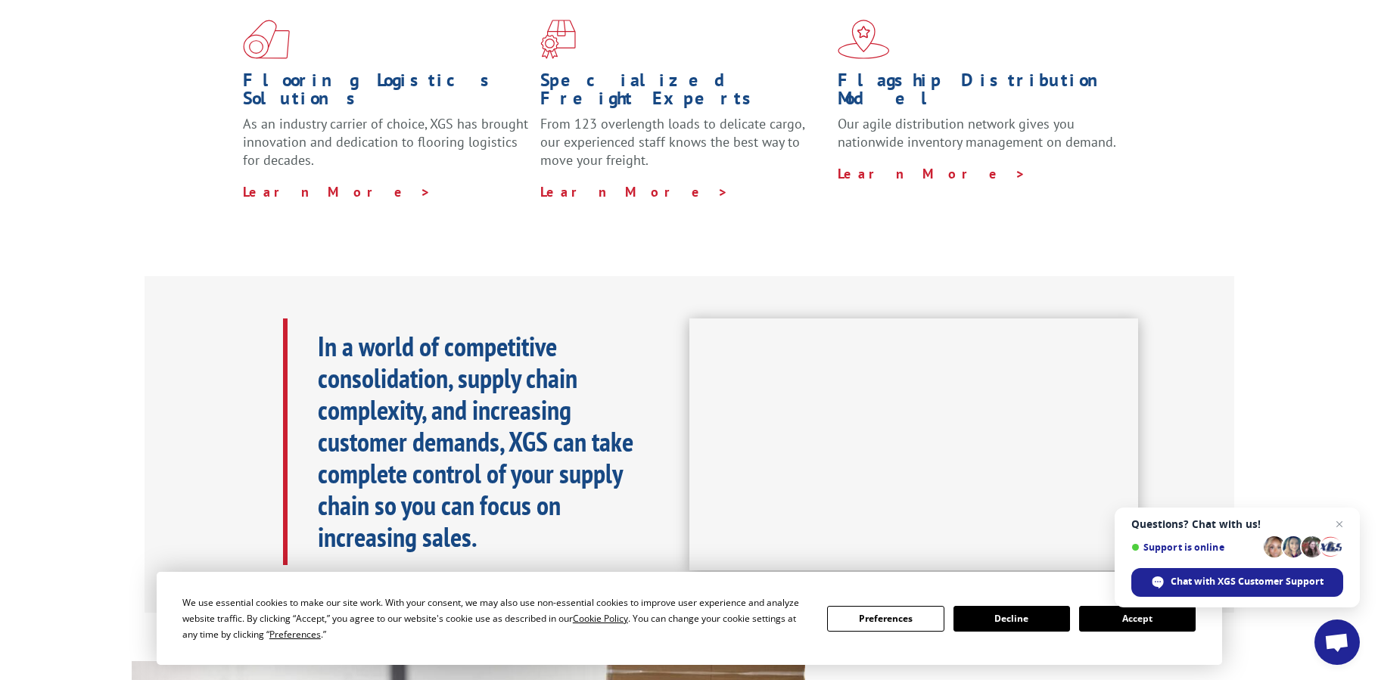  I want to click on h1: Flooring Logistics Solutions, so click(386, 93).